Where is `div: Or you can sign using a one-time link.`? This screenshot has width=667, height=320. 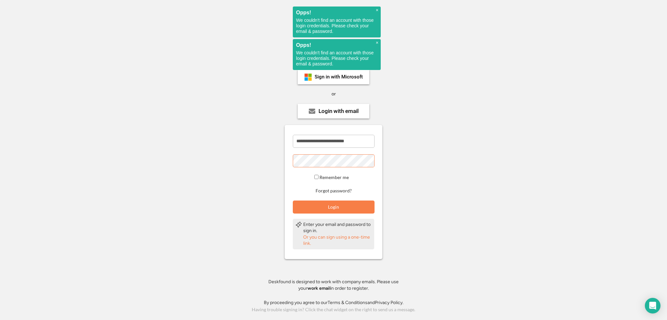 div: Or you can sign using a one-time link. is located at coordinates (338, 240).